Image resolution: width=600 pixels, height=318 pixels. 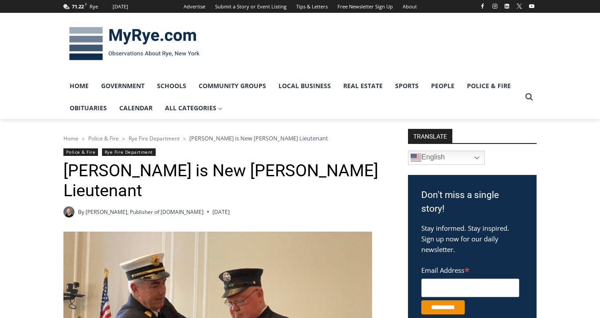 I want to click on span: All Categories, so click(x=194, y=108).